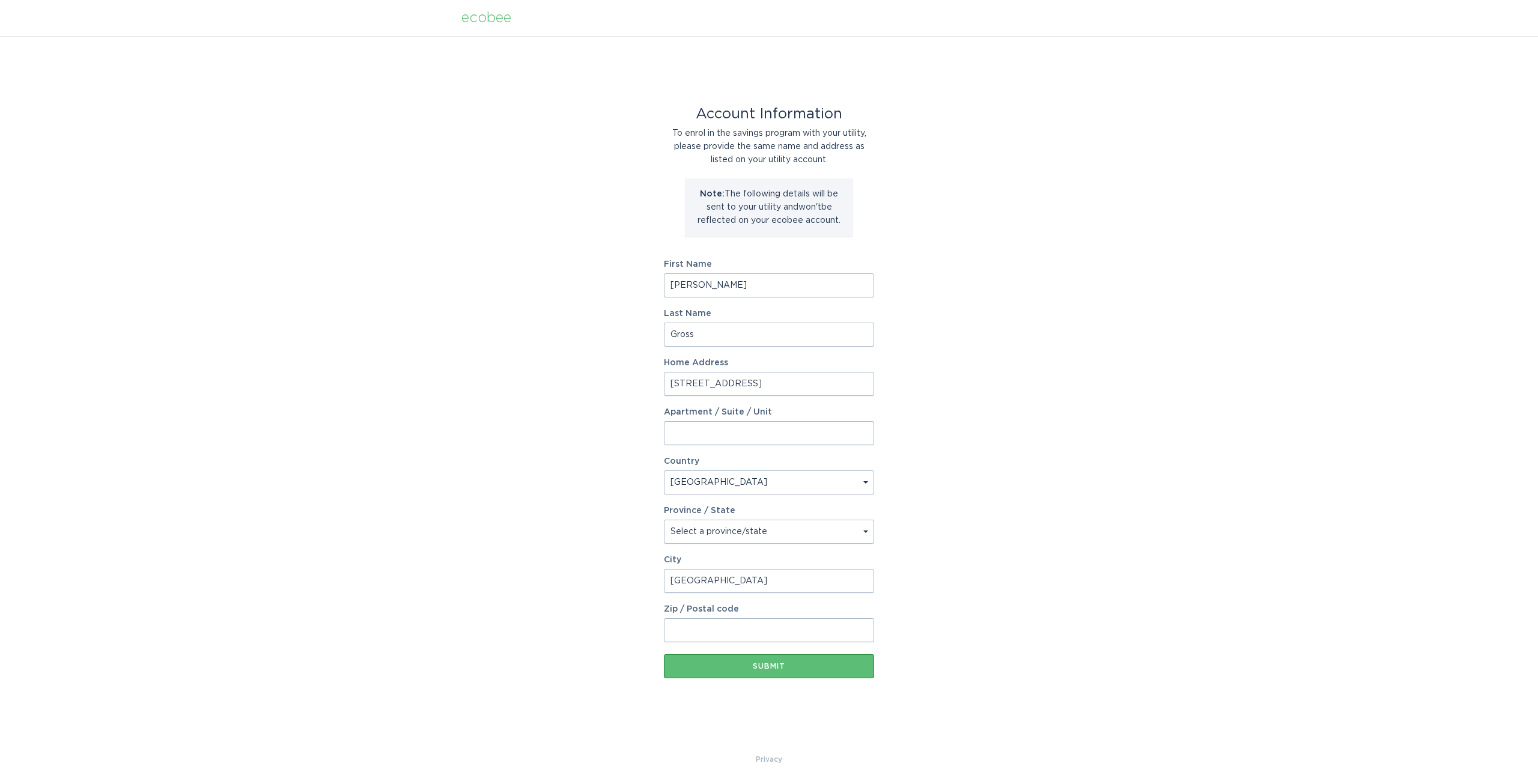 Image resolution: width=1538 pixels, height=784 pixels. I want to click on strong: Note:, so click(712, 194).